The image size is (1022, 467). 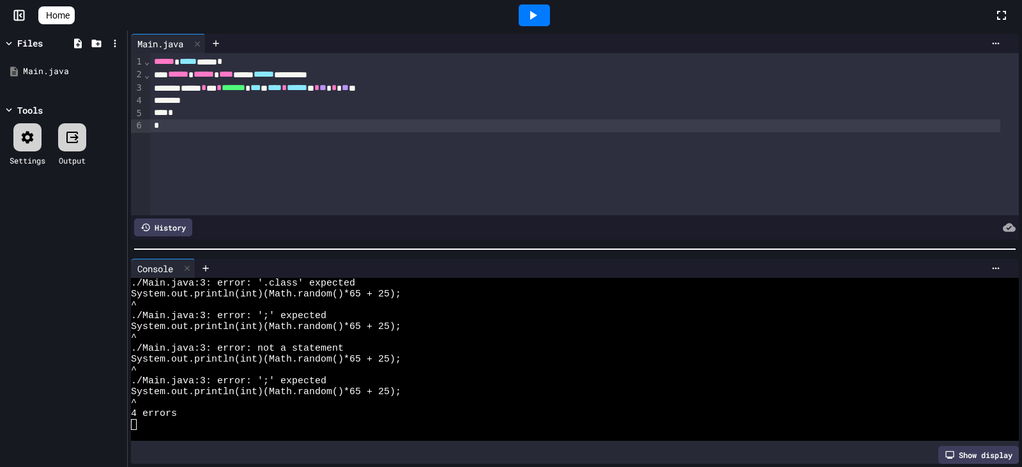 What do you see at coordinates (979, 455) in the screenshot?
I see `div: Show display` at bounding box center [979, 455].